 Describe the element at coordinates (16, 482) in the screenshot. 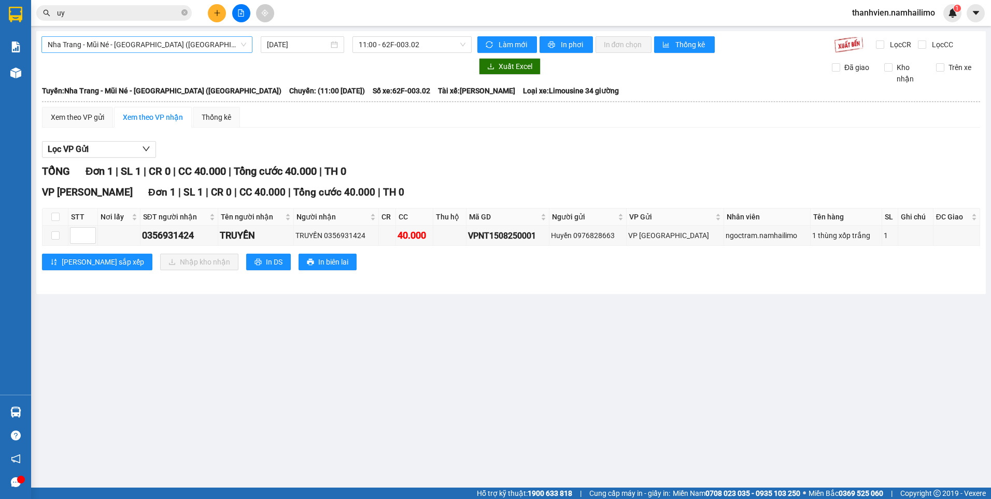

I see `span: message` at that location.